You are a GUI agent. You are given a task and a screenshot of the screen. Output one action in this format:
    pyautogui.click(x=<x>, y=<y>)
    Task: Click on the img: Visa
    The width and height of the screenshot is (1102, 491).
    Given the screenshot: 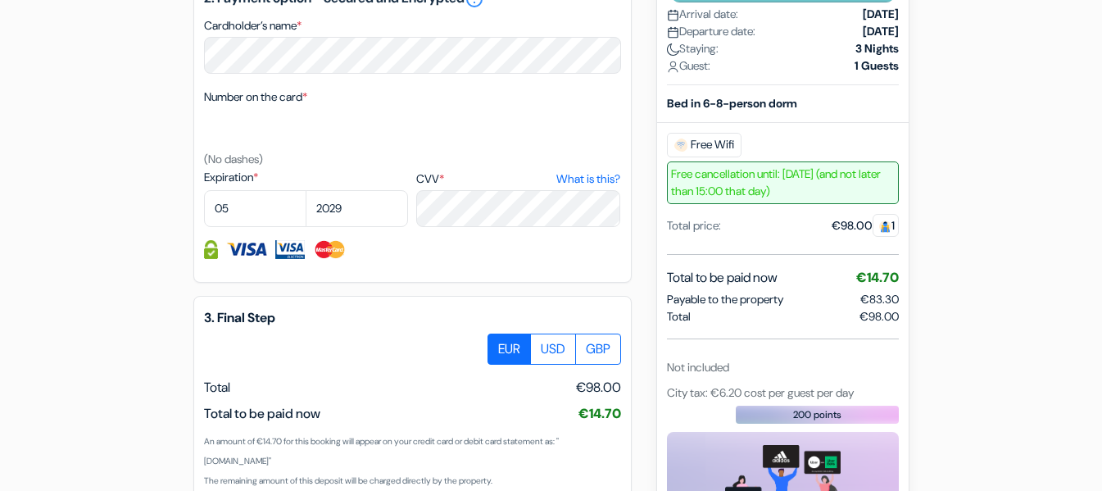 What is the action you would take?
    pyautogui.click(x=247, y=249)
    